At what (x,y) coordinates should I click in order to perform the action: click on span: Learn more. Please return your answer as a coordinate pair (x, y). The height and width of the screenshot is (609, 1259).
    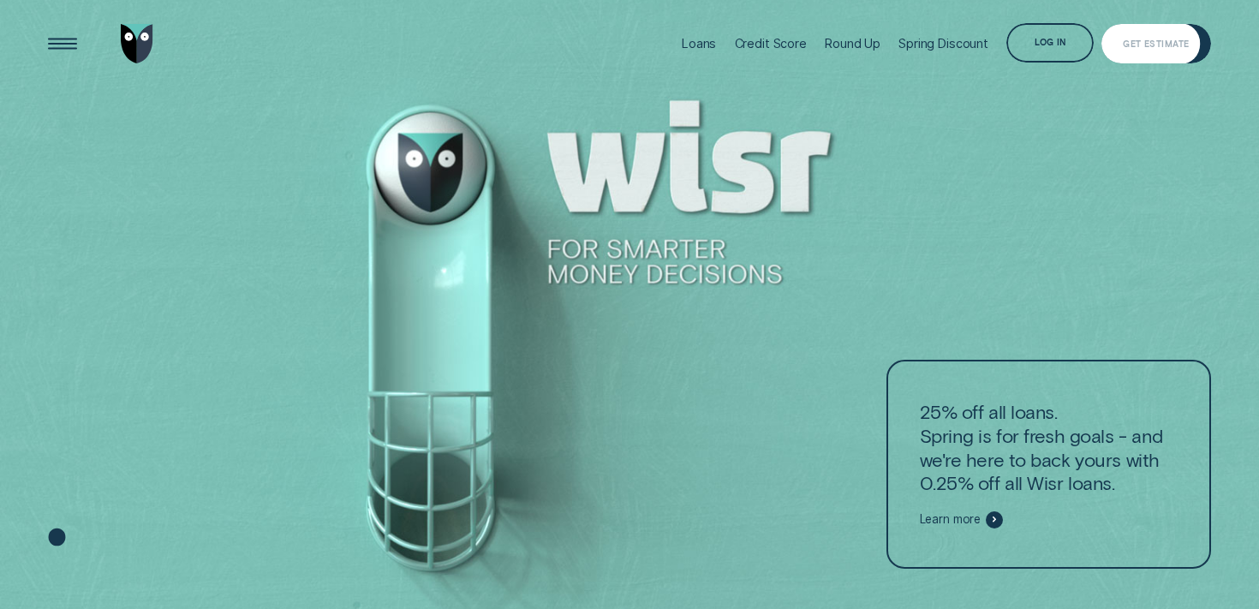
    Looking at the image, I should click on (950, 519).